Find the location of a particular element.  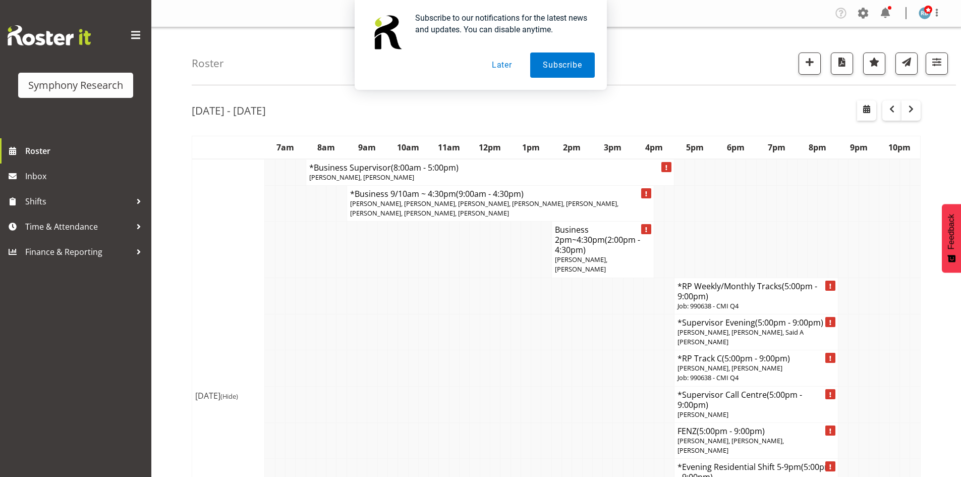

h4: *Business Supervisor is located at coordinates (491, 168).